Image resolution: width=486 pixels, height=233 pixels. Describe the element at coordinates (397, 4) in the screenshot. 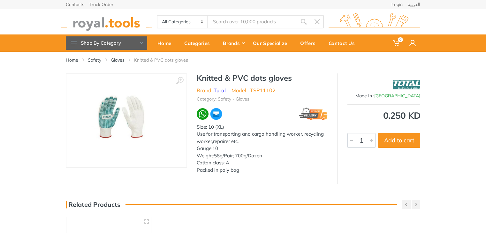

I see `a: Login` at that location.